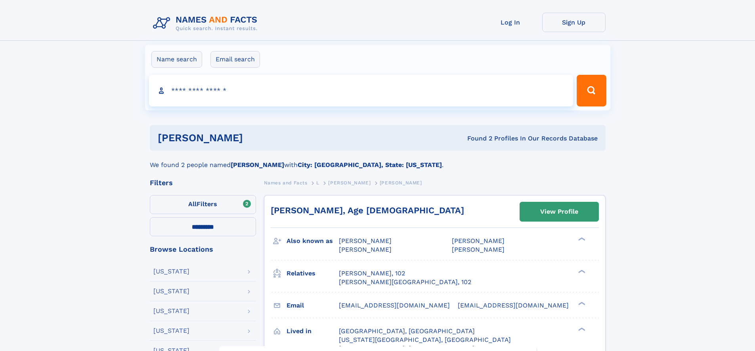  Describe the element at coordinates (313, 274) in the screenshot. I see `h3: Relatives` at that location.